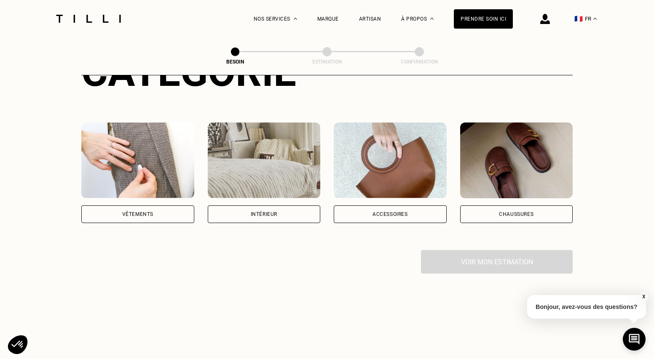  What do you see at coordinates (88, 19) in the screenshot?
I see `img: Logo du service de couturière Tilli` at bounding box center [88, 19].